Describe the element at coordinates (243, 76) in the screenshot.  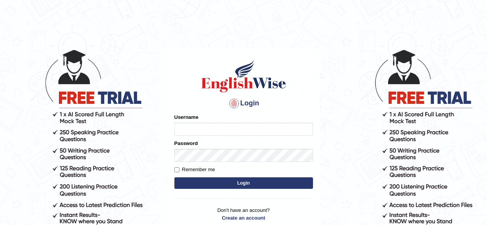
I see `img: Logo of English Wise sign in for intelligent practice with AI` at that location.